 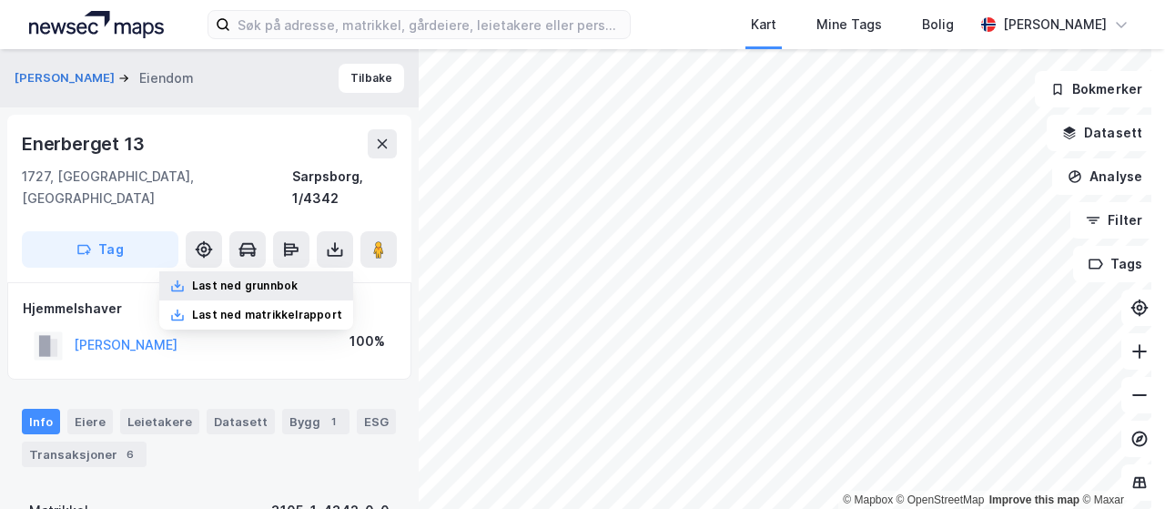 I want to click on div: 1, so click(x=333, y=421).